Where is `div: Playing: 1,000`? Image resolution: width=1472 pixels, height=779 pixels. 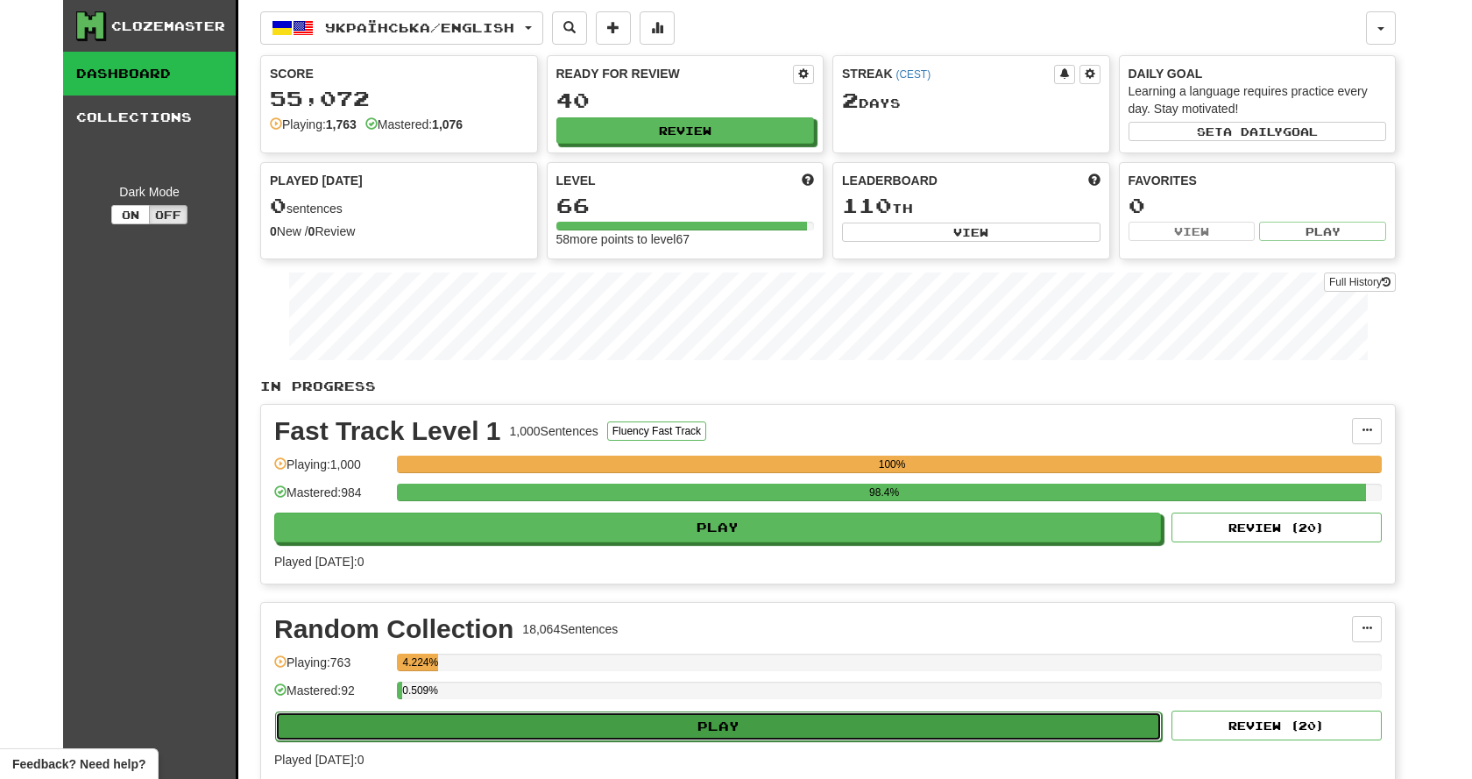
div: Playing: 1,000 is located at coordinates (331, 470).